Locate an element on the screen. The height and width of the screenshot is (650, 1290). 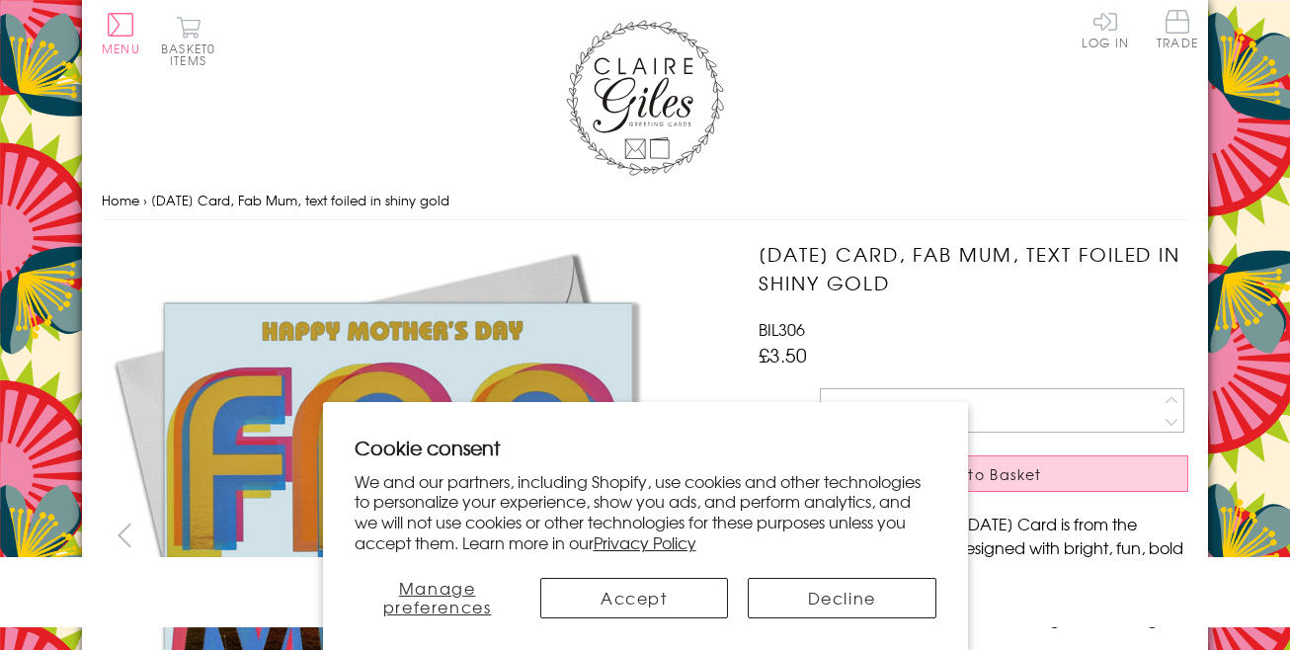
h2: Cookie consent is located at coordinates (645, 447).